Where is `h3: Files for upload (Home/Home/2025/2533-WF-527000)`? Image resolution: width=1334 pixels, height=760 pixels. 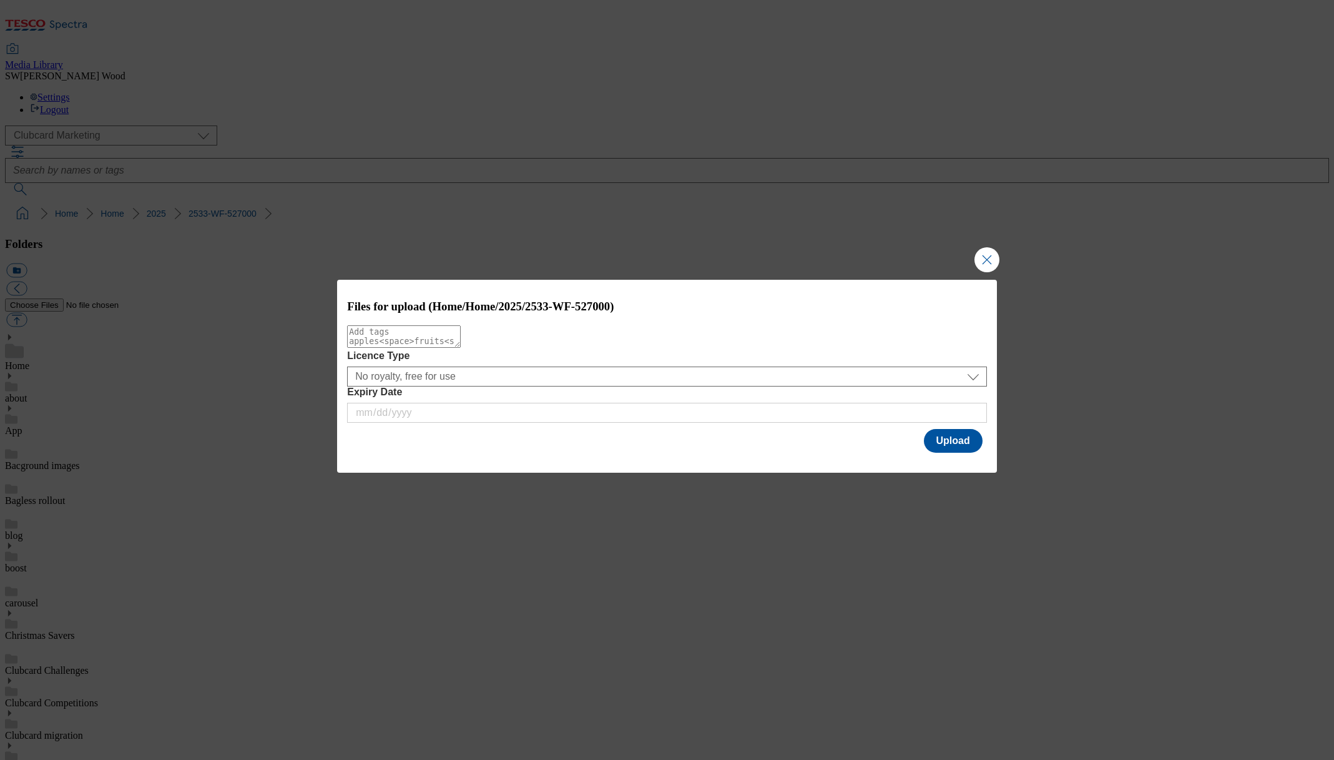 h3: Files for upload (Home/Home/2025/2533-WF-527000) is located at coordinates (667, 306).